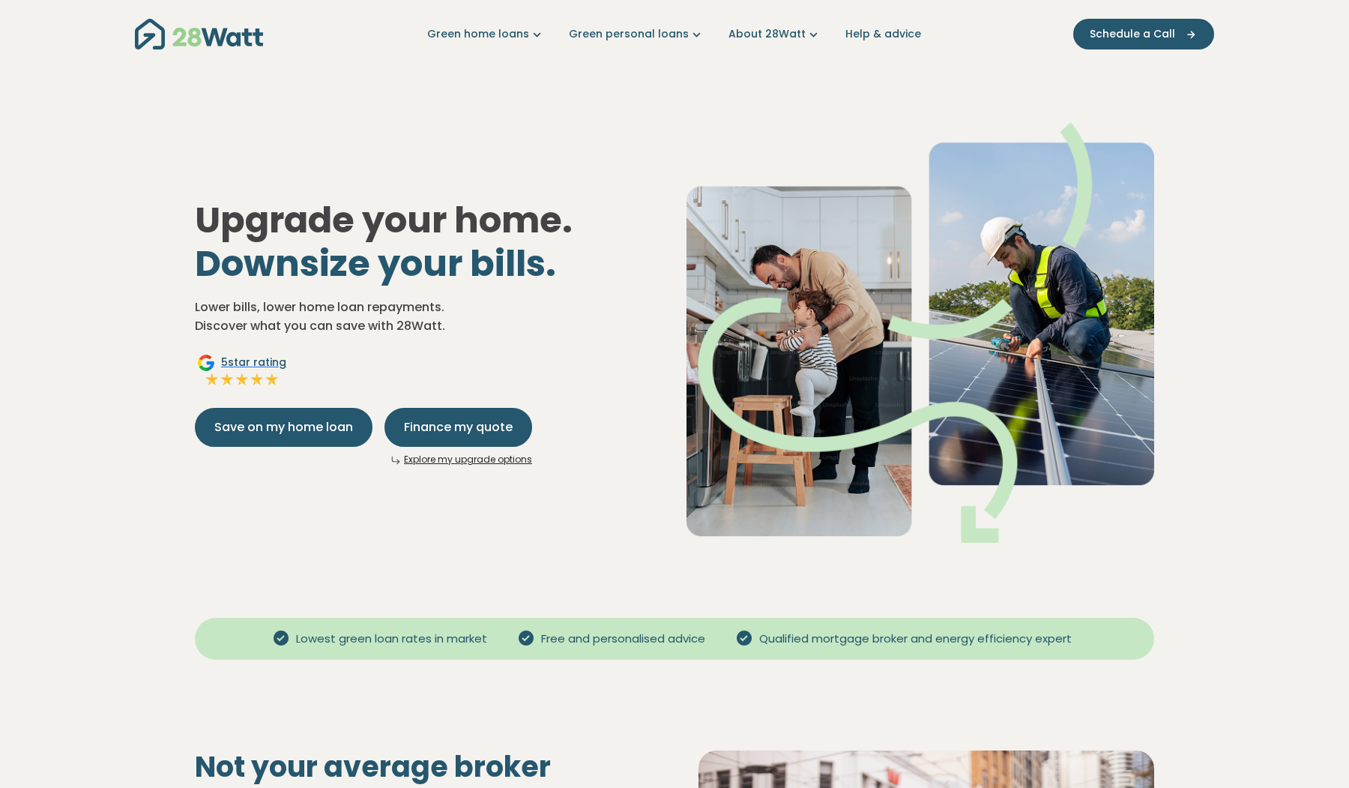 Image resolution: width=1349 pixels, height=788 pixels. I want to click on span: Finance my quote, so click(458, 427).